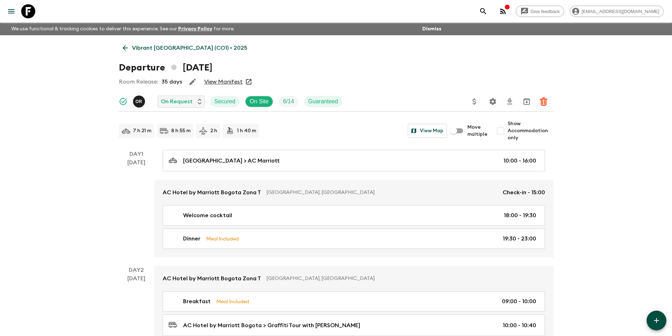  I want to click on span: Show Accommodation only, so click(530, 131).